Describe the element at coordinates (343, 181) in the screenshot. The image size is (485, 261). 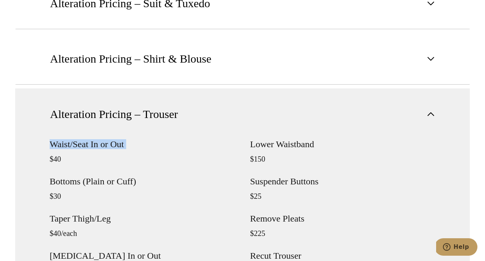
I see `h4: Suspender Buttons` at that location.